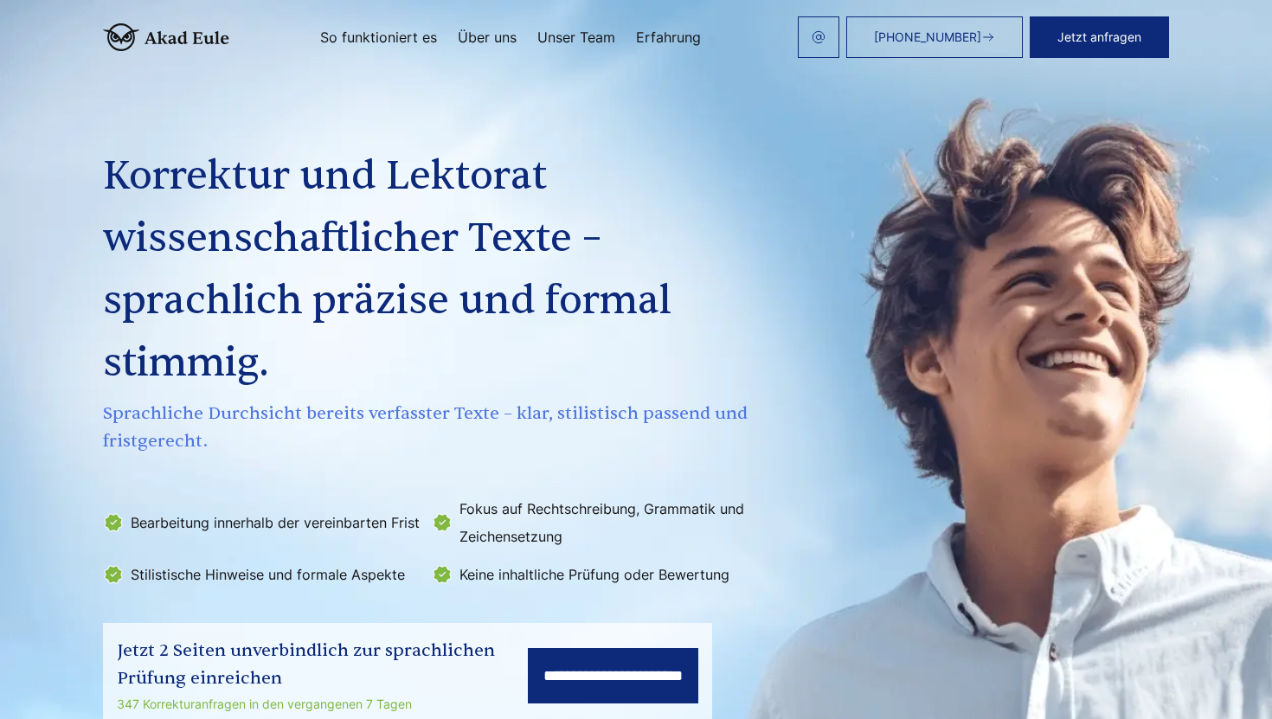 The width and height of the screenshot is (1272, 719). Describe the element at coordinates (428, 270) in the screenshot. I see `h1: Korrektur und Lektorat wissenschaftlicher Texte – sprachlich präzise und formal stimmig.` at that location.